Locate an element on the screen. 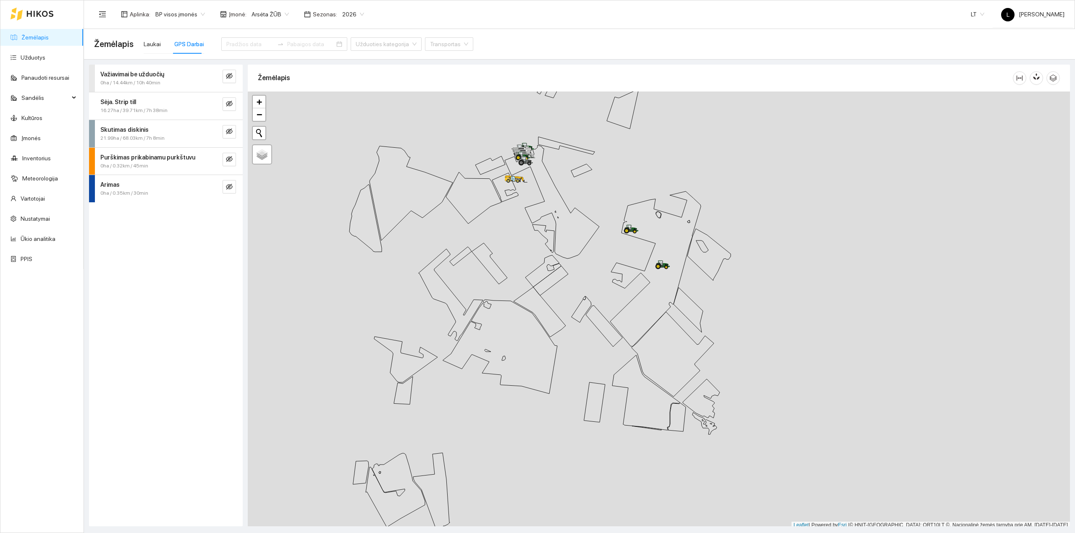 The image size is (1075, 533). span: Arsėta ŽŪB is located at coordinates (270, 14).